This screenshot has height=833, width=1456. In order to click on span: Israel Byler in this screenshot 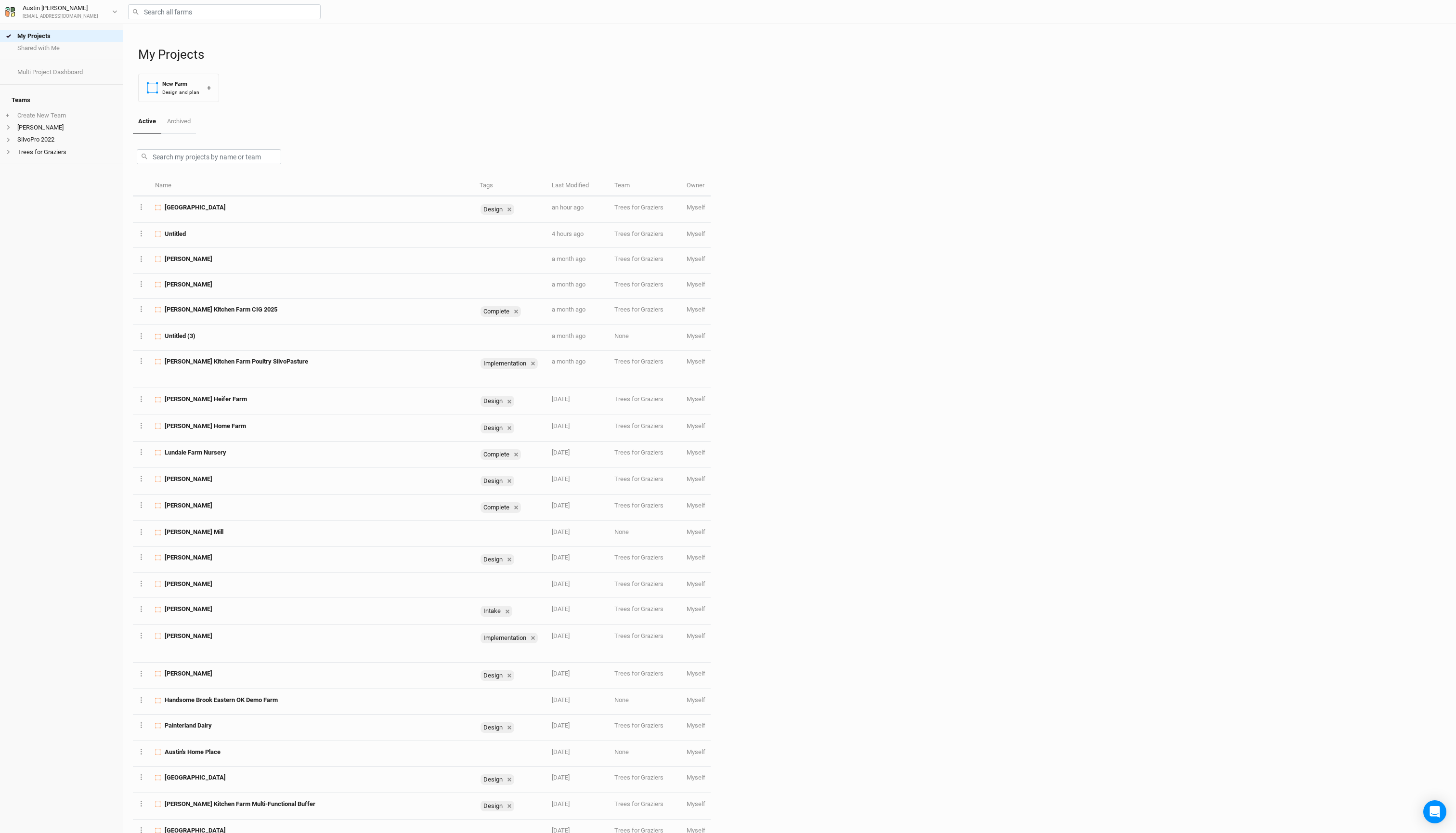, I will do `click(188, 609)`.